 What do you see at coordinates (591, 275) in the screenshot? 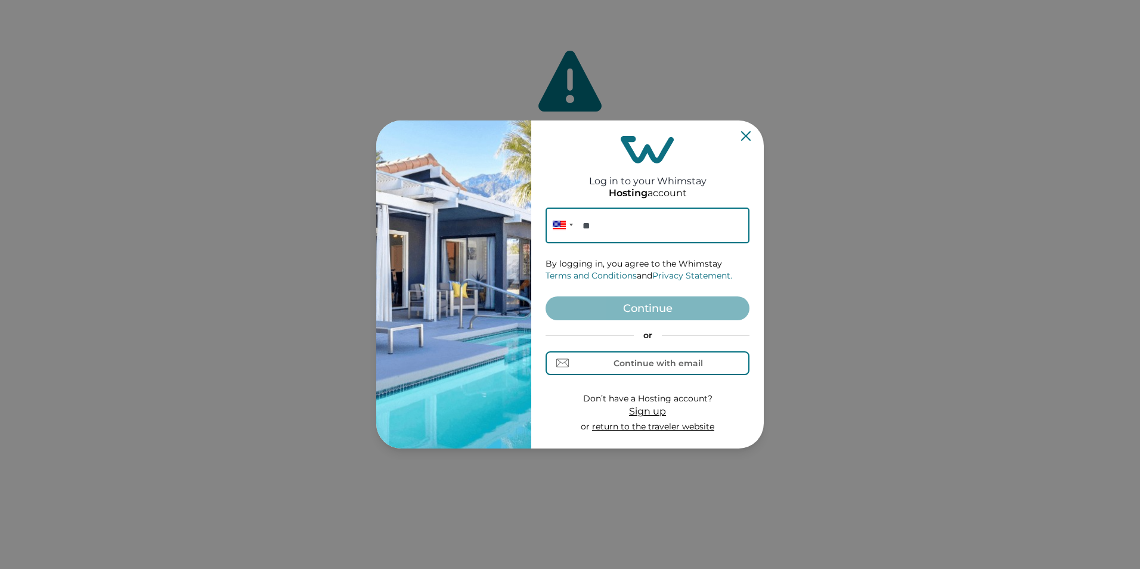
I see `a: Terms and Conditions` at bounding box center [591, 275].